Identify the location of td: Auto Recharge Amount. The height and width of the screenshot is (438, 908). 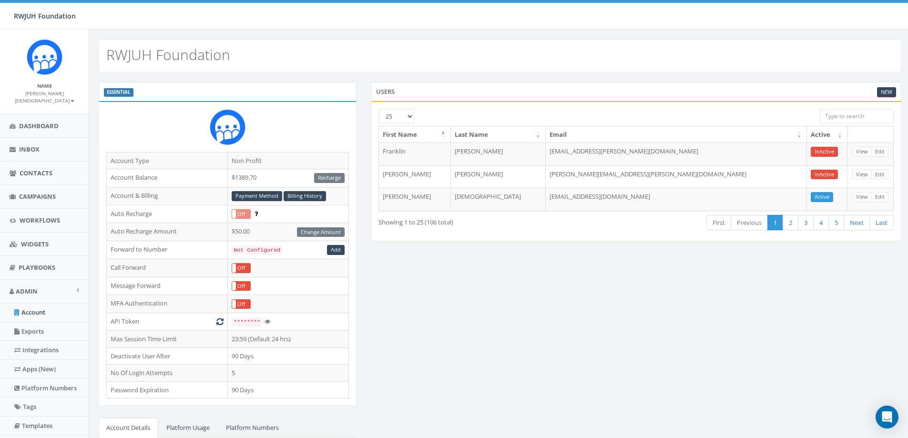
(167, 232).